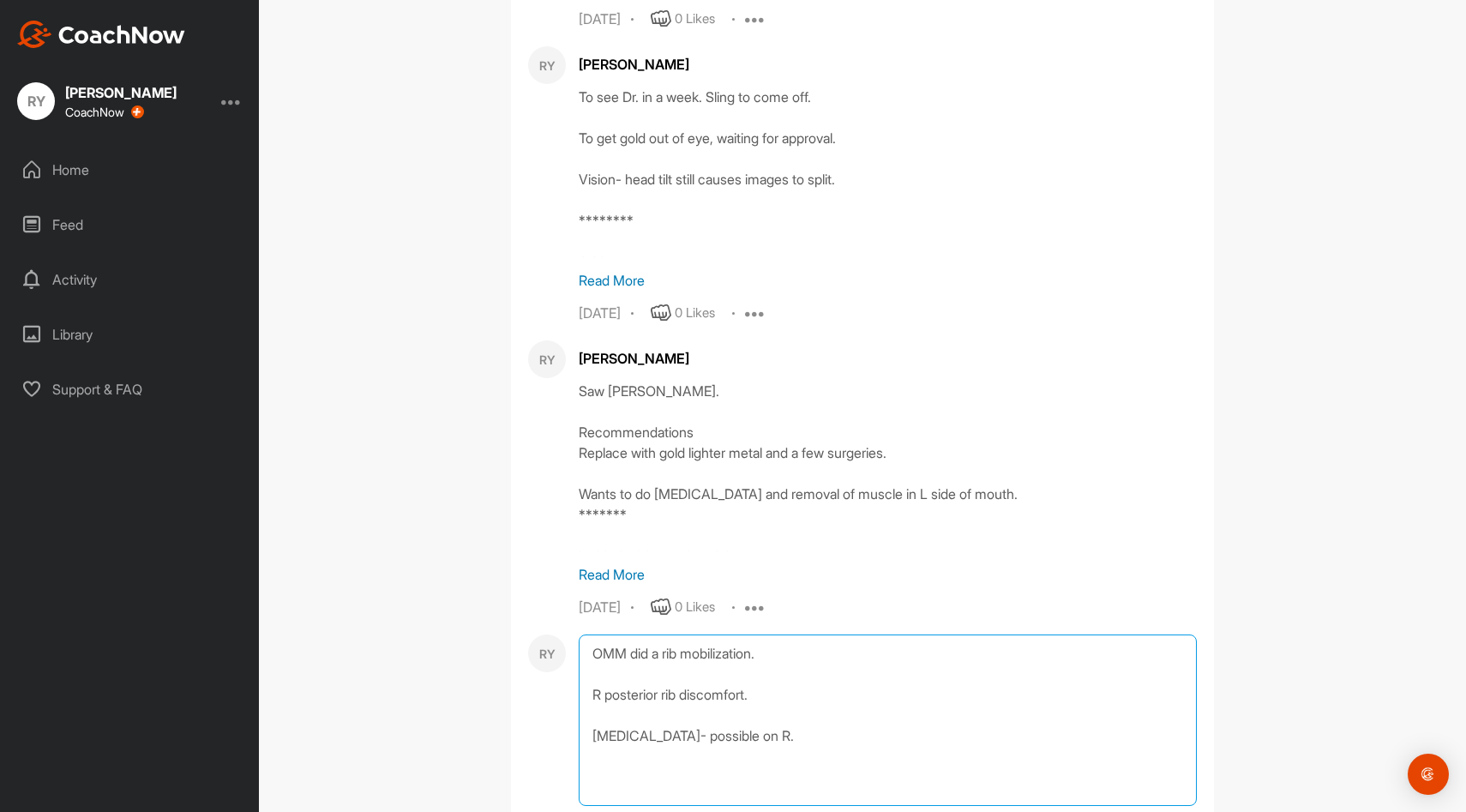  I want to click on div: Activity, so click(131, 280).